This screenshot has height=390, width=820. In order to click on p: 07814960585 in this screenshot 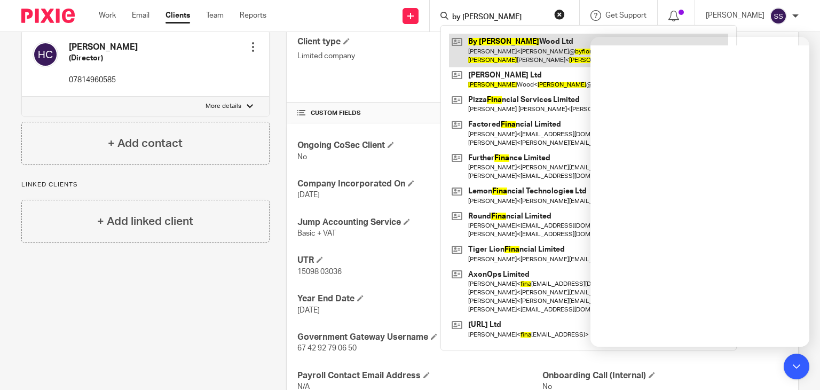, I will do `click(103, 80)`.